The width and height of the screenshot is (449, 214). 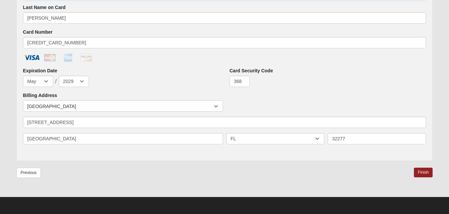 I want to click on input: Zip, so click(x=376, y=139).